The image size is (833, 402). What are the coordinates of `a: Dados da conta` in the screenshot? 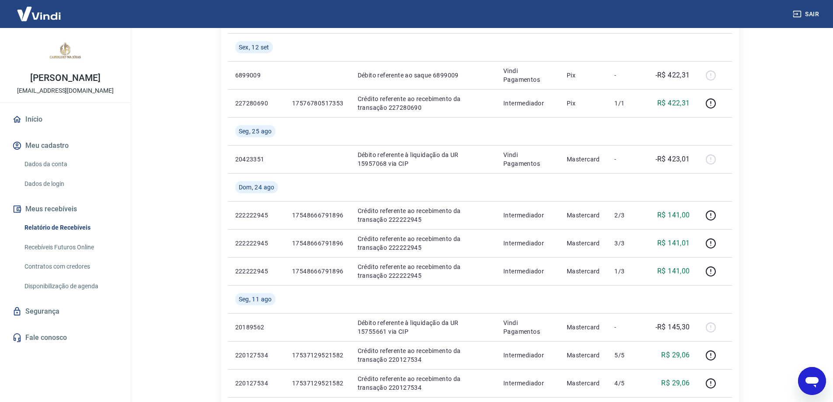 It's located at (70, 164).